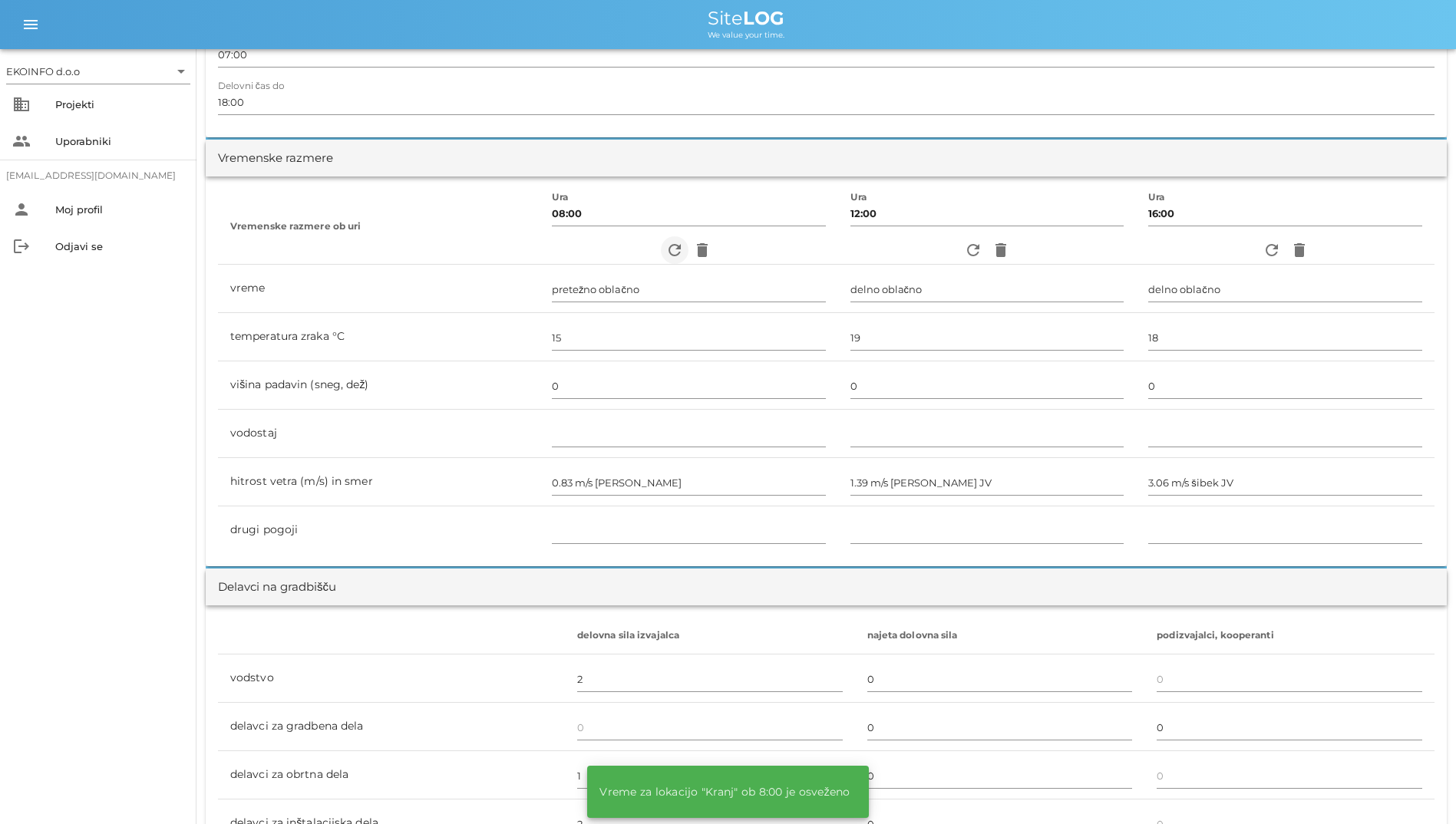  Describe the element at coordinates (378, 337) in the screenshot. I see `td: temperatura zraka °C` at that location.